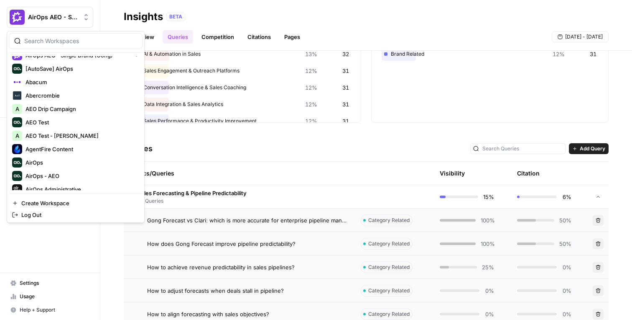 The width and height of the screenshot is (632, 320). What do you see at coordinates (523, 148) in the screenshot?
I see `input: Search Queries` at bounding box center [523, 148].